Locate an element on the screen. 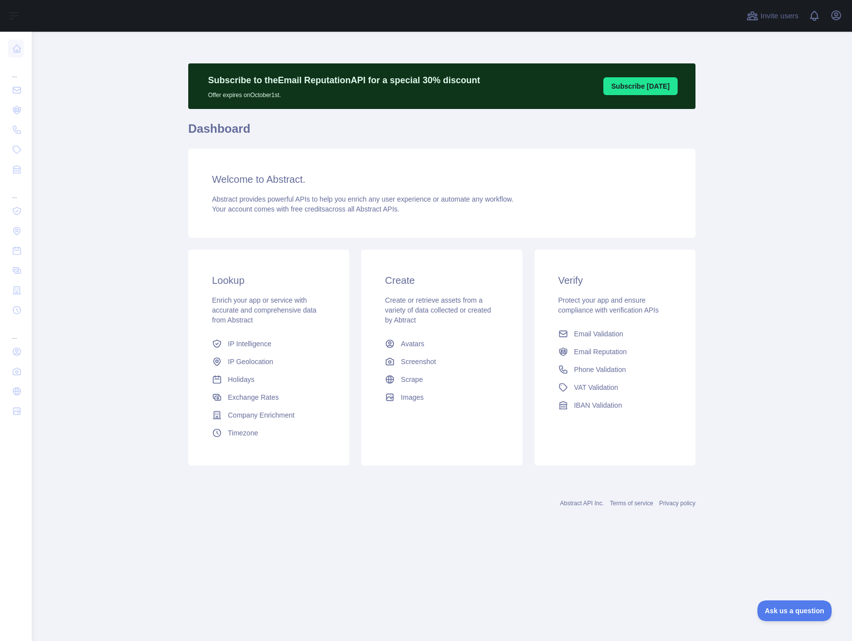 Image resolution: width=852 pixels, height=641 pixels. a: Avatars is located at coordinates (441, 344).